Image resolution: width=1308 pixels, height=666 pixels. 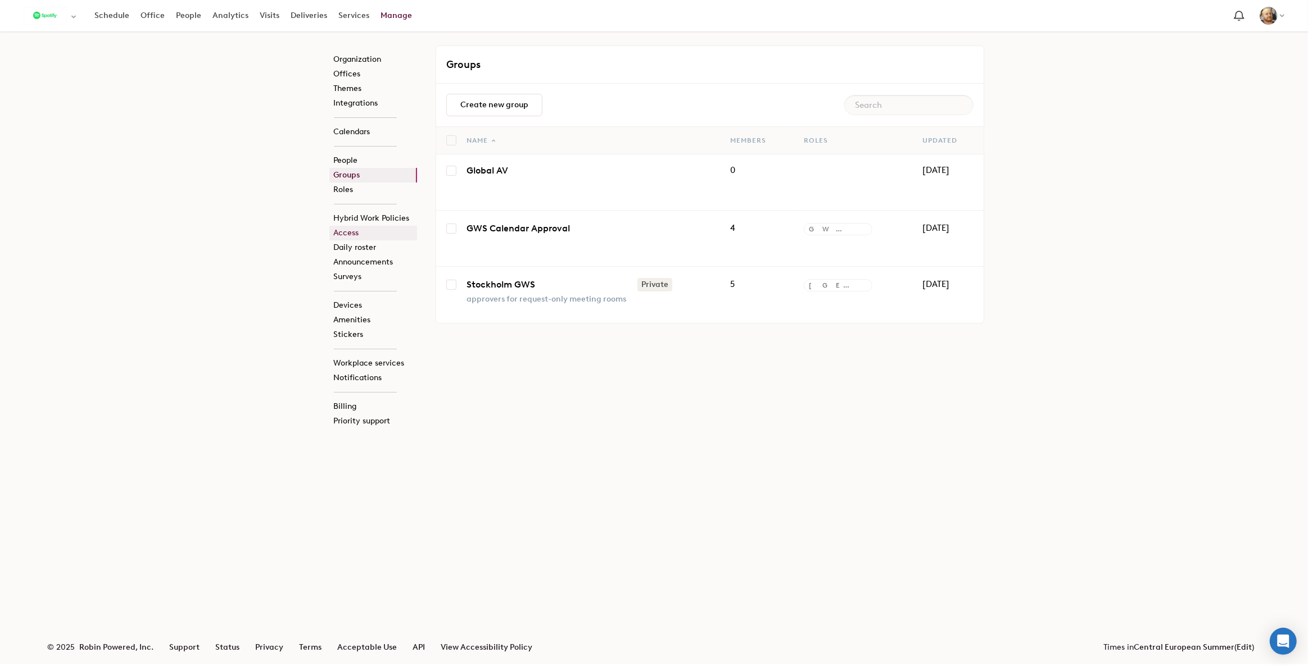 I want to click on a: Privacy, so click(x=269, y=647).